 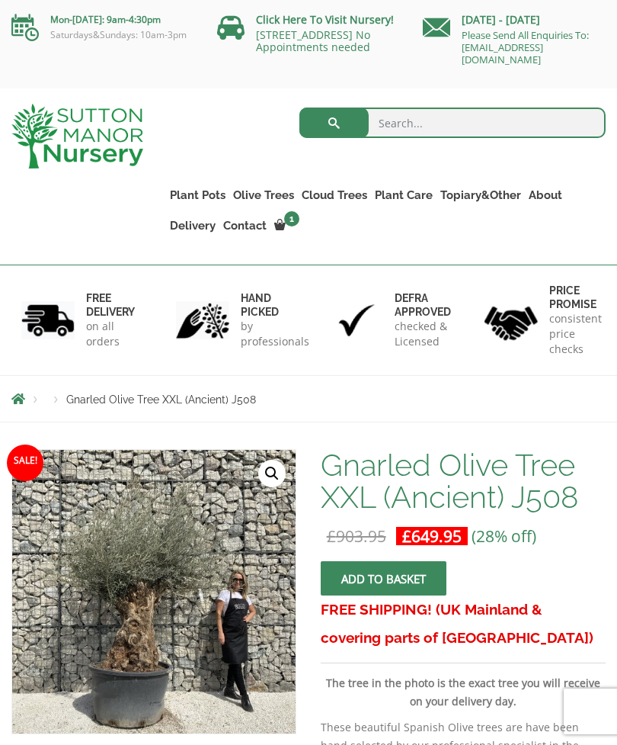 What do you see at coordinates (432, 536) in the screenshot?
I see `bdi: 649.95` at bounding box center [432, 536].